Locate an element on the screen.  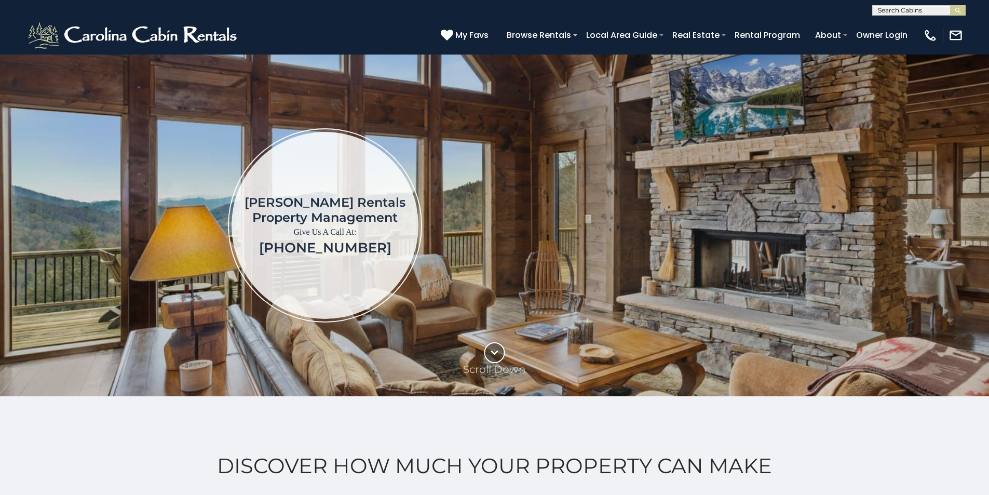
img: White-1-2.png is located at coordinates (133, 35).